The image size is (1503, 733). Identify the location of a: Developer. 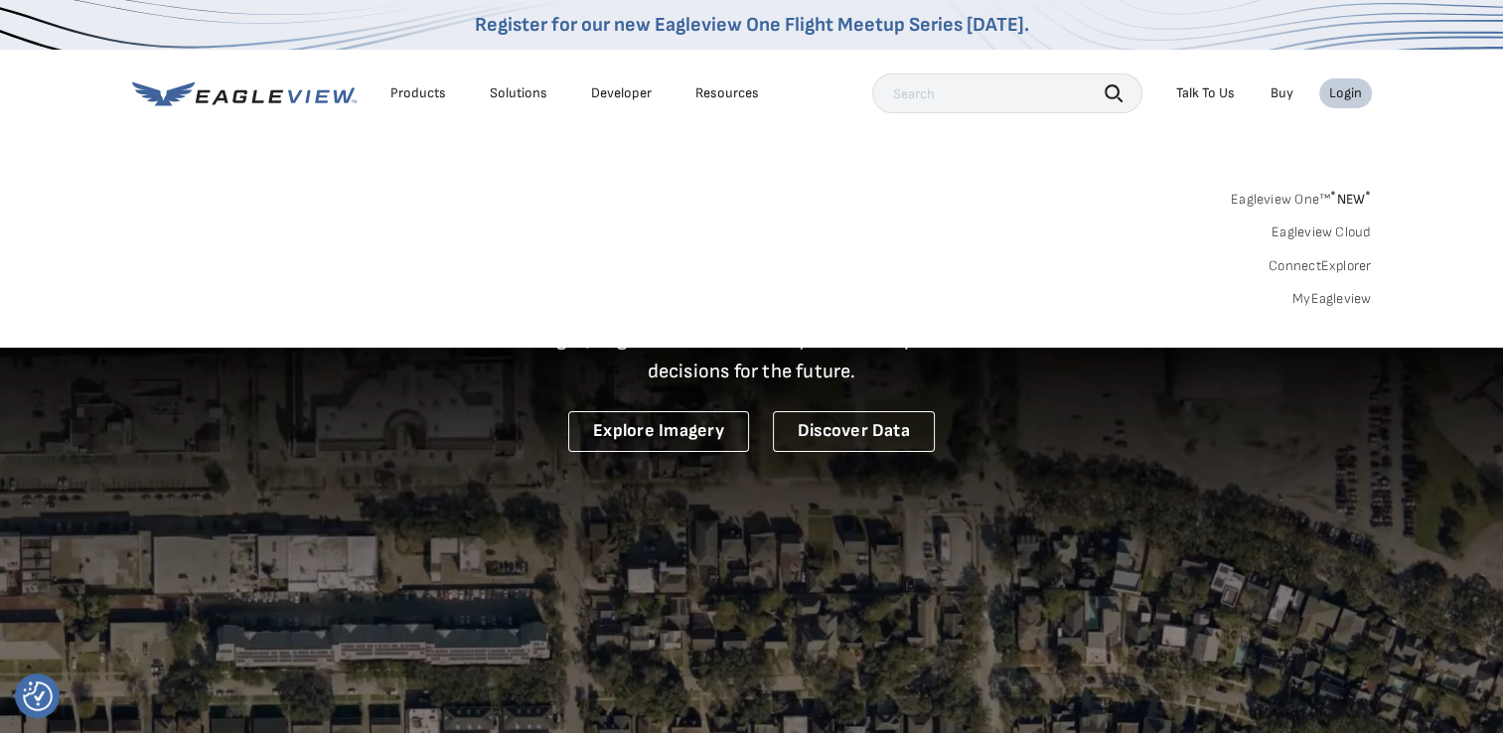
(621, 93).